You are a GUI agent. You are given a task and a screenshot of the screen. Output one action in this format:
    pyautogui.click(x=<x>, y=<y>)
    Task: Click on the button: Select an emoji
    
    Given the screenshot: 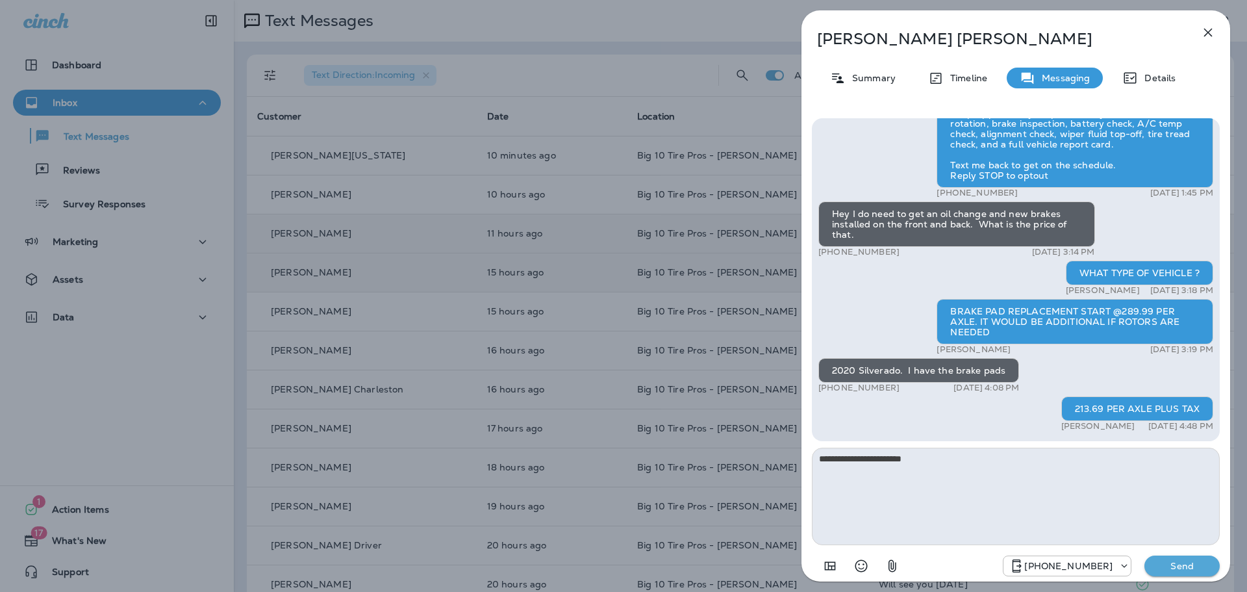 What is the action you would take?
    pyautogui.click(x=861, y=566)
    